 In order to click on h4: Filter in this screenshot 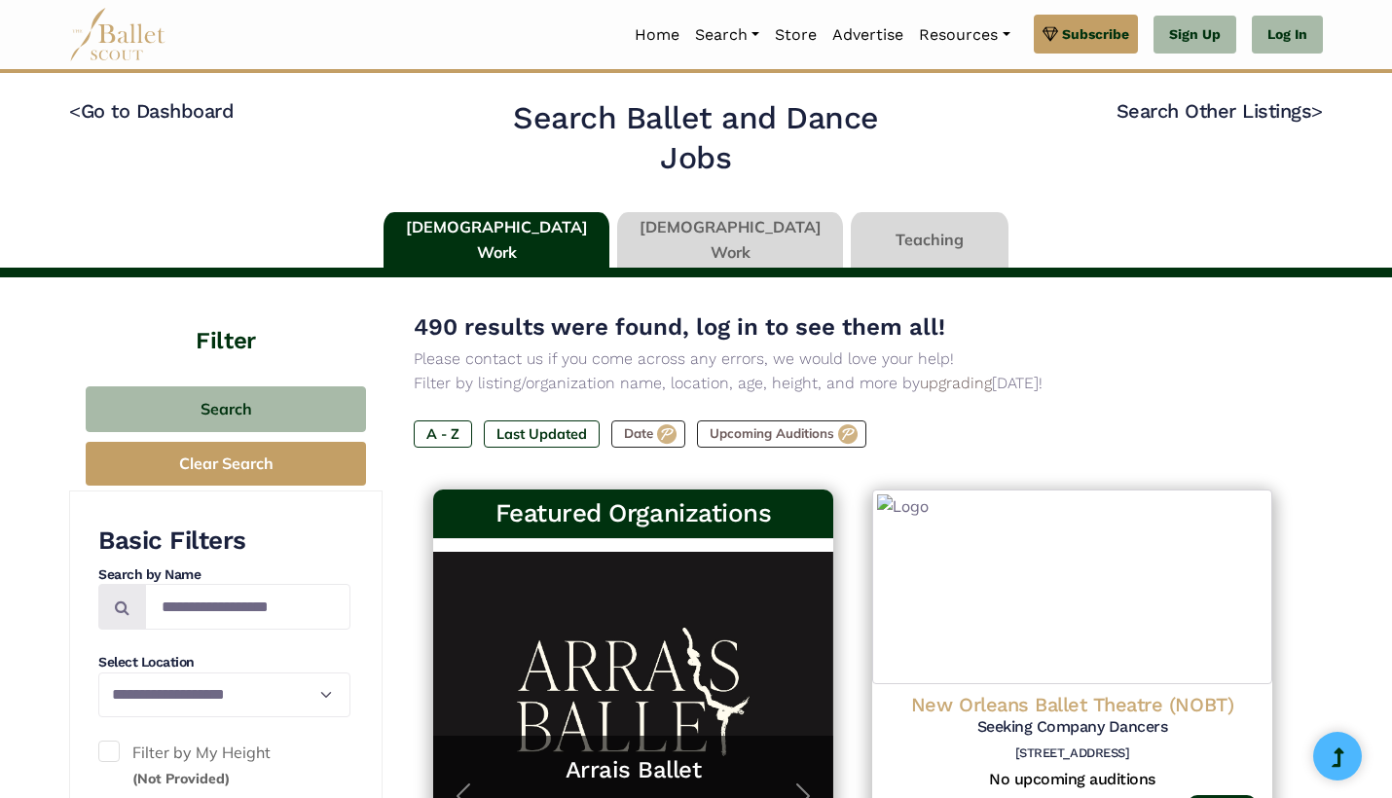, I will do `click(226, 317)`.